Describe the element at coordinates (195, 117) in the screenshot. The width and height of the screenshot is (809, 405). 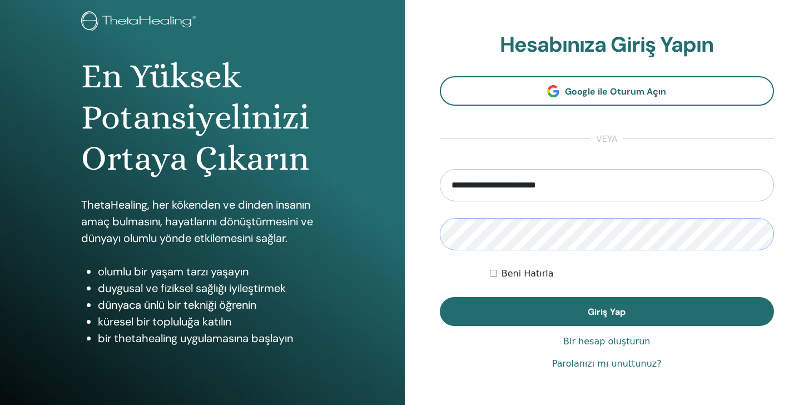
I see `font: En Yüksek Potansiyelinizi Ortaya Çıkarın` at that location.